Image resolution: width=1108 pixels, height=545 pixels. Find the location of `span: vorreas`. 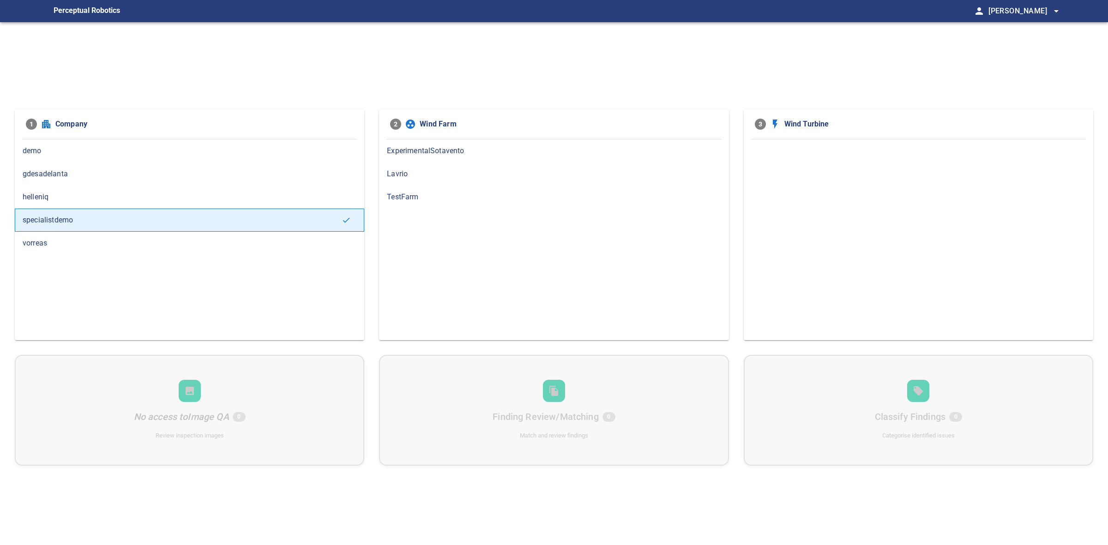

span: vorreas is located at coordinates (189, 243).